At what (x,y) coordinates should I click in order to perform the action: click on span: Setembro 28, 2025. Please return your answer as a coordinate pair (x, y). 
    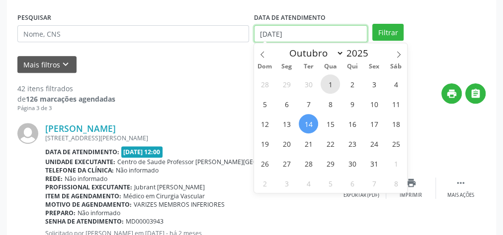
    Looking at the image, I should click on (264, 84).